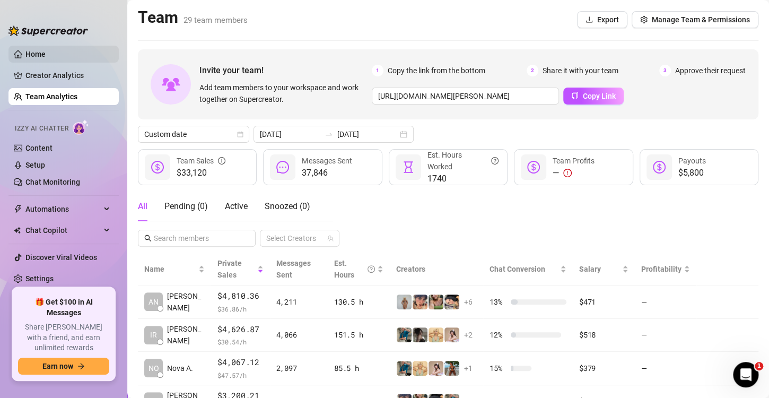  Describe the element at coordinates (498, 335) in the screenshot. I see `span: 12 %` at that location.